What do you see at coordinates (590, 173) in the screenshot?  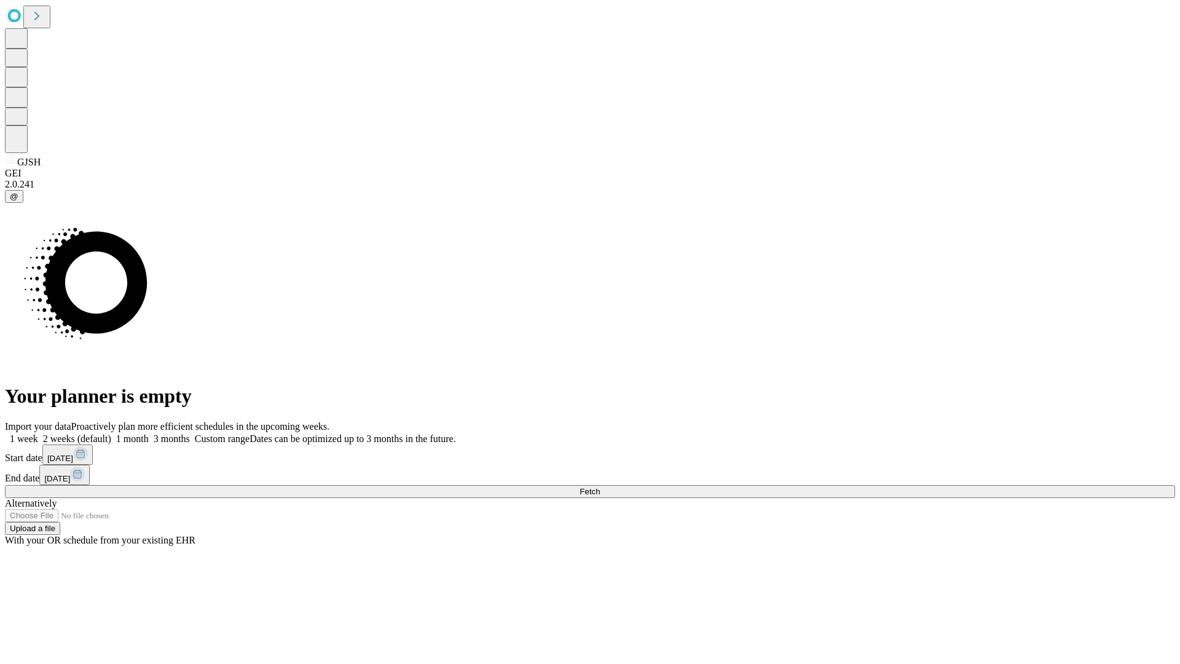 I see `div: GEI` at bounding box center [590, 173].